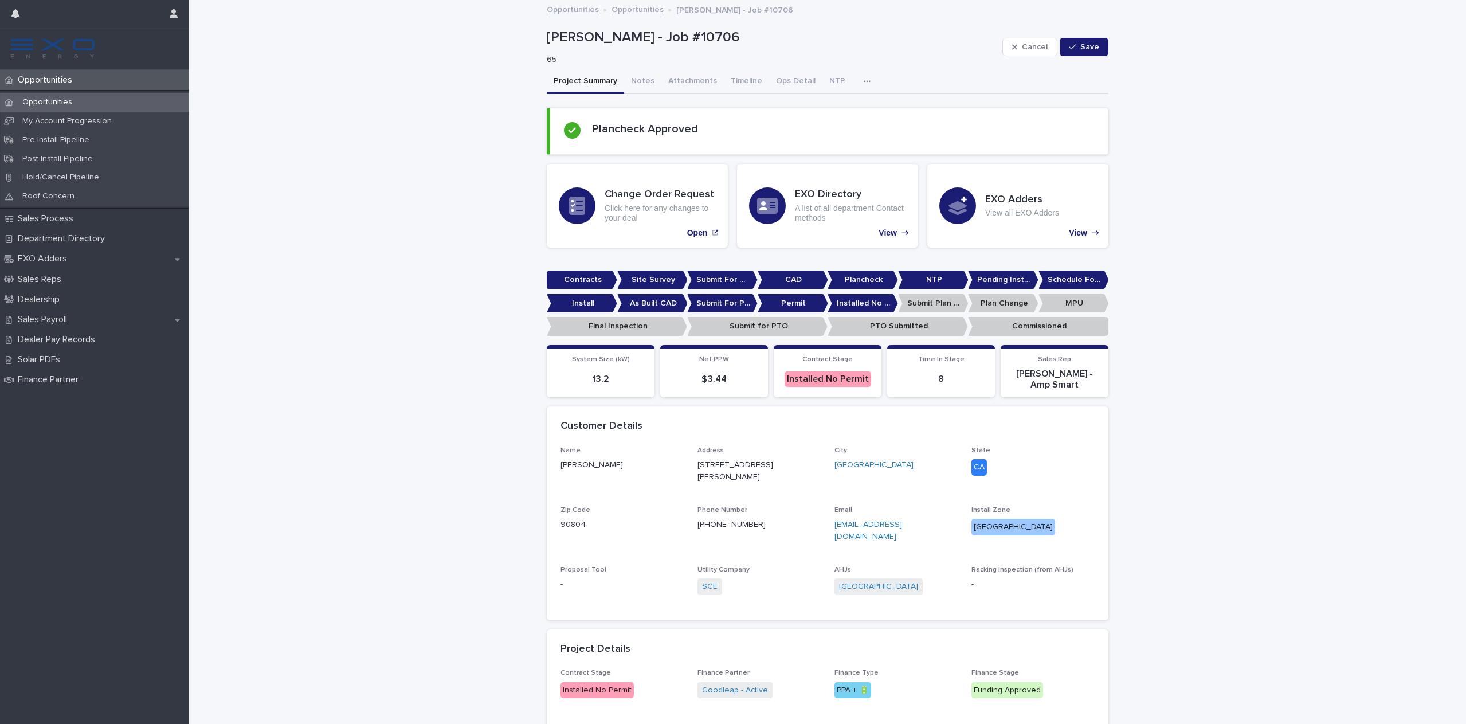  Describe the element at coordinates (601, 359) in the screenshot. I see `span: System Size (kW)` at that location.